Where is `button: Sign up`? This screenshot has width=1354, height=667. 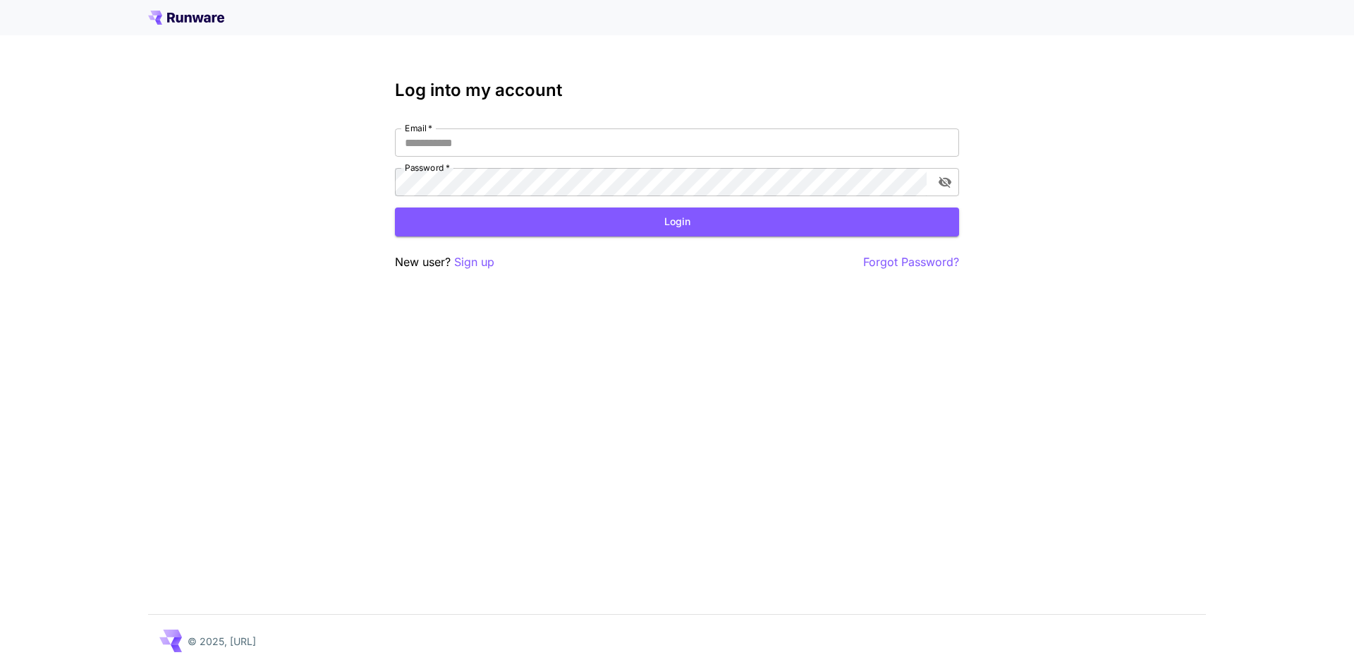
button: Sign up is located at coordinates (474, 262).